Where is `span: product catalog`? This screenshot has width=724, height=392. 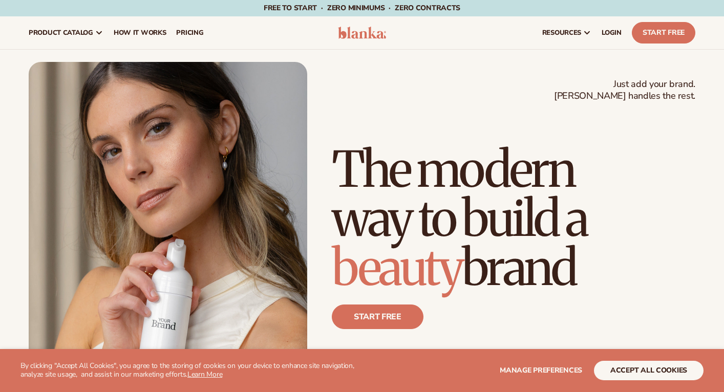
span: product catalog is located at coordinates (61, 33).